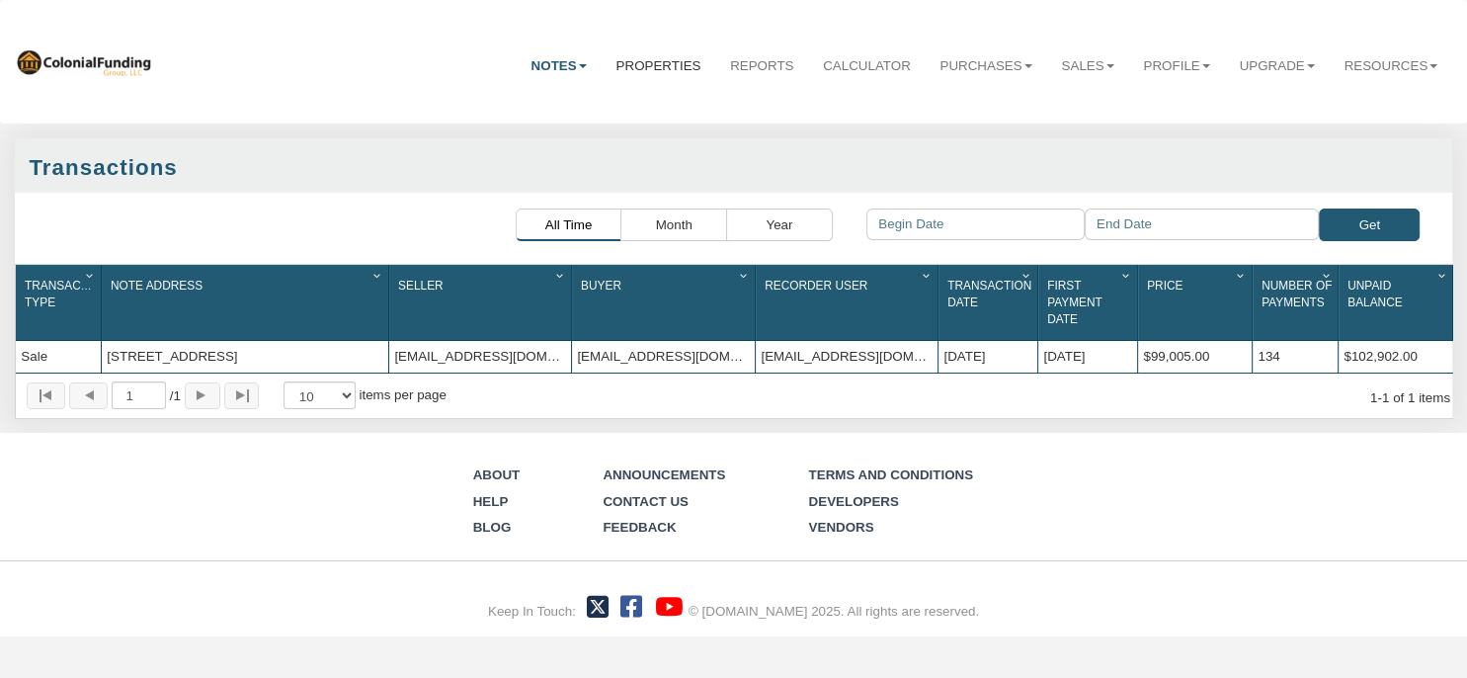 This screenshot has width=1467, height=678. Describe the element at coordinates (816, 285) in the screenshot. I see `span: Recorder User` at that location.